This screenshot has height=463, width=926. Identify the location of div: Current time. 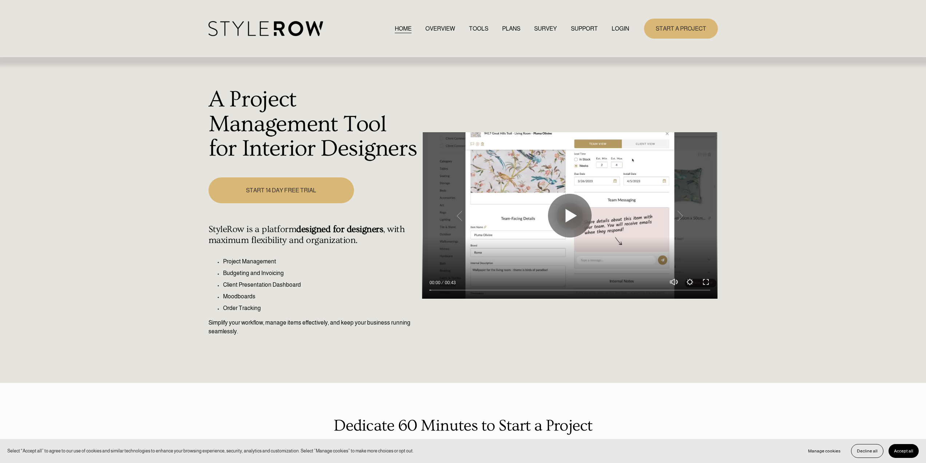
(436, 282).